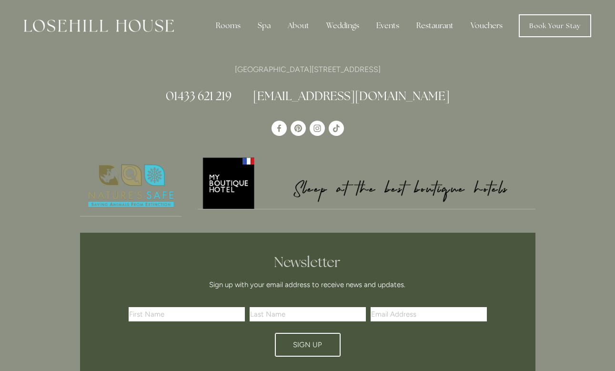 This screenshot has height=371, width=615. What do you see at coordinates (366, 182) in the screenshot?
I see `a: My Boutique Hotel - Logo` at bounding box center [366, 182].